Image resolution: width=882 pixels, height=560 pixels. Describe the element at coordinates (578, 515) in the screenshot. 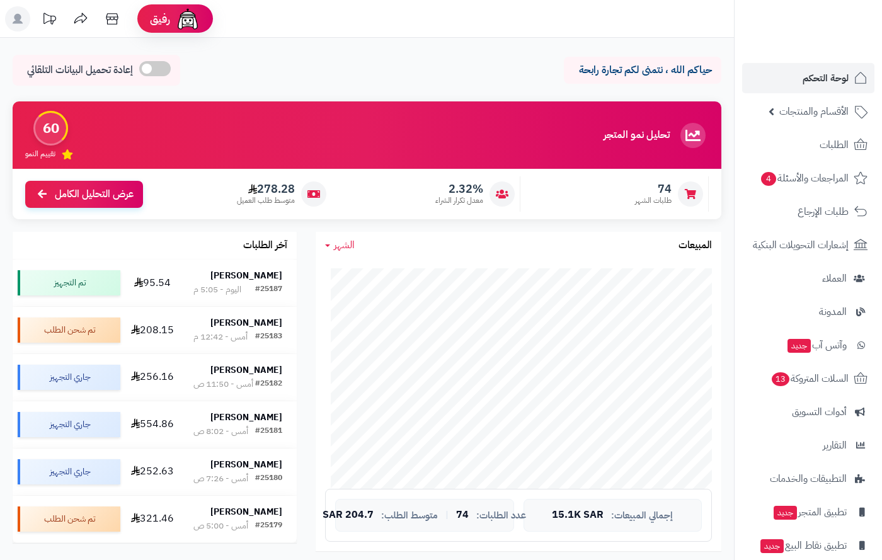

I see `span: 15.1K SAR` at that location.